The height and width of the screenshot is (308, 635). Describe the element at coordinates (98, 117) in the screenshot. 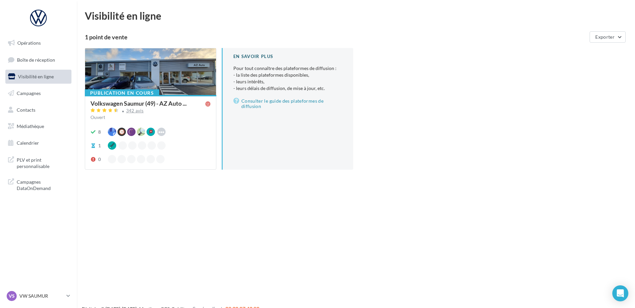

I see `span: Ouvert` at that location.